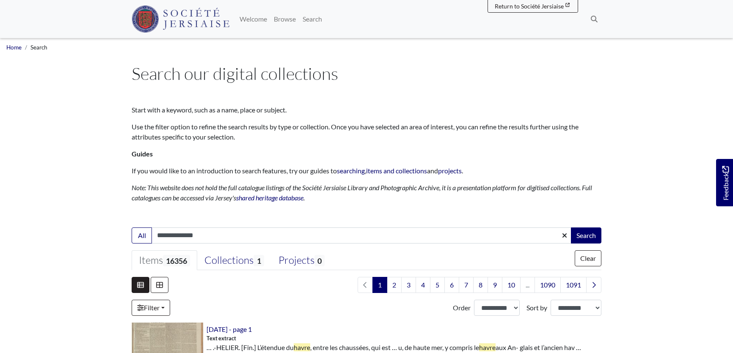 The height and width of the screenshot is (353, 733). I want to click on em: Note: This website does not hold the full catalogue listings of the Société Jersiaise Library and..., so click(362, 193).